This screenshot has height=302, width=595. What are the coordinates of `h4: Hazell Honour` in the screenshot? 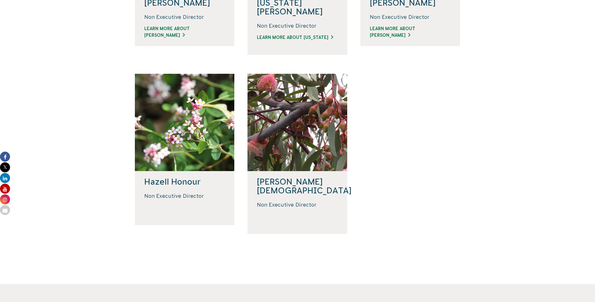 It's located at (185, 182).